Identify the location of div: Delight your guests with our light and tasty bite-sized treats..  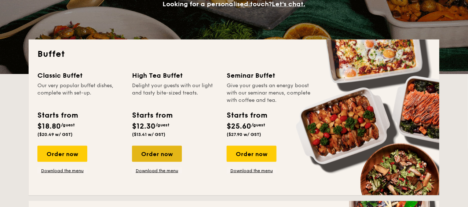
(175, 93).